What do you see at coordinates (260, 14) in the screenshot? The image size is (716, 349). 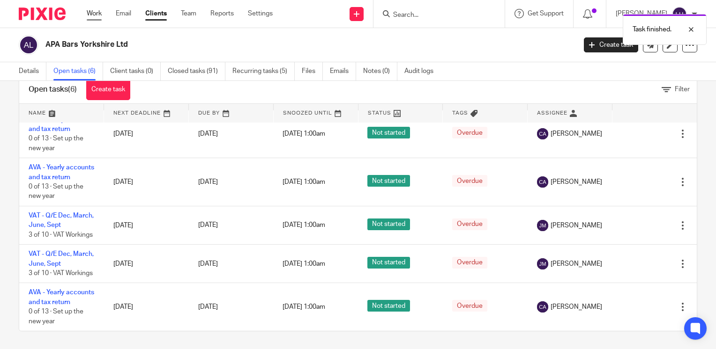 I see `a: Settings` at bounding box center [260, 14].